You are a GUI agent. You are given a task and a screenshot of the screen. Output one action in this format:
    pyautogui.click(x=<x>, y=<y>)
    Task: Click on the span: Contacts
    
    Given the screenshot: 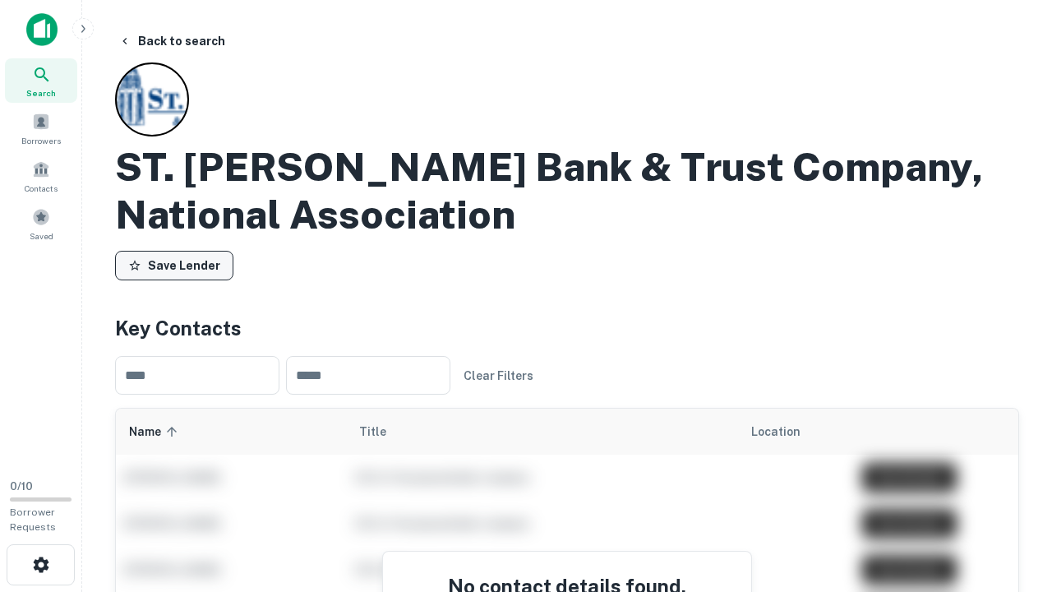 What is the action you would take?
    pyautogui.click(x=41, y=188)
    